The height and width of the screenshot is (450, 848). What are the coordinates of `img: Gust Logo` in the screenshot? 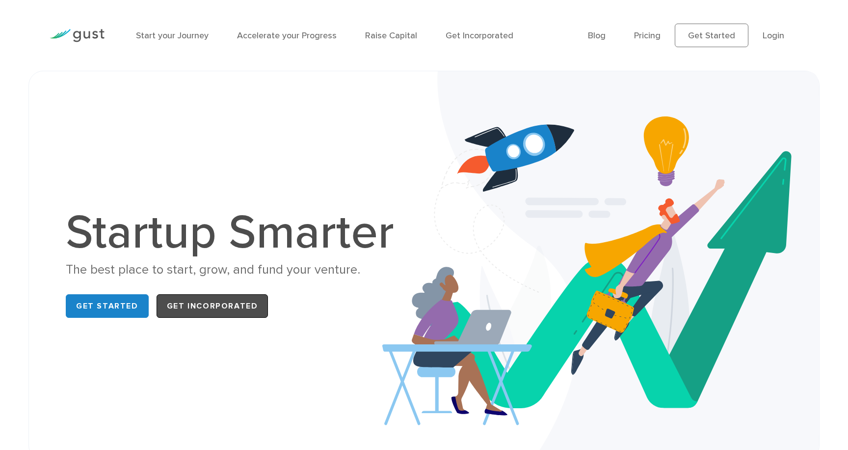 It's located at (77, 35).